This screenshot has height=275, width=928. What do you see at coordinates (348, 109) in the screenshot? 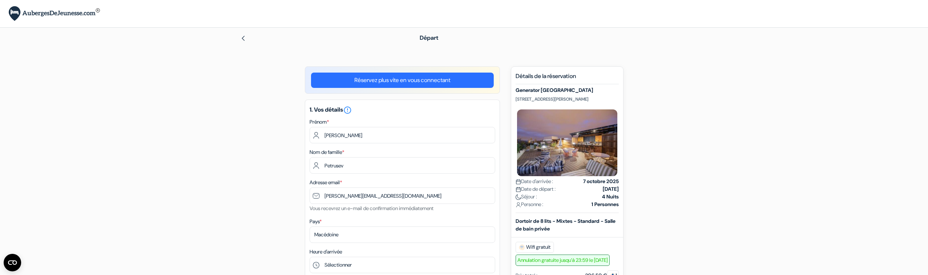
I see `a: error_outline` at bounding box center [348, 109].